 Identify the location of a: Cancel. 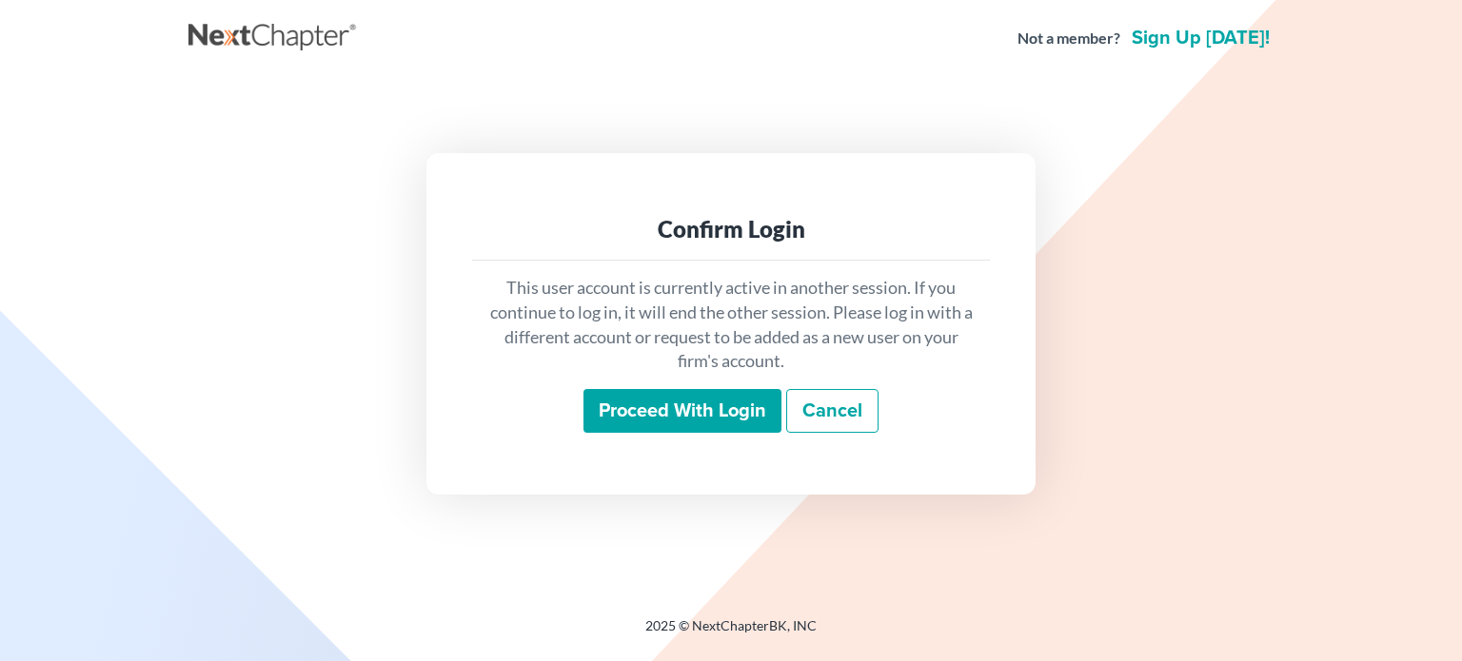
(832, 411).